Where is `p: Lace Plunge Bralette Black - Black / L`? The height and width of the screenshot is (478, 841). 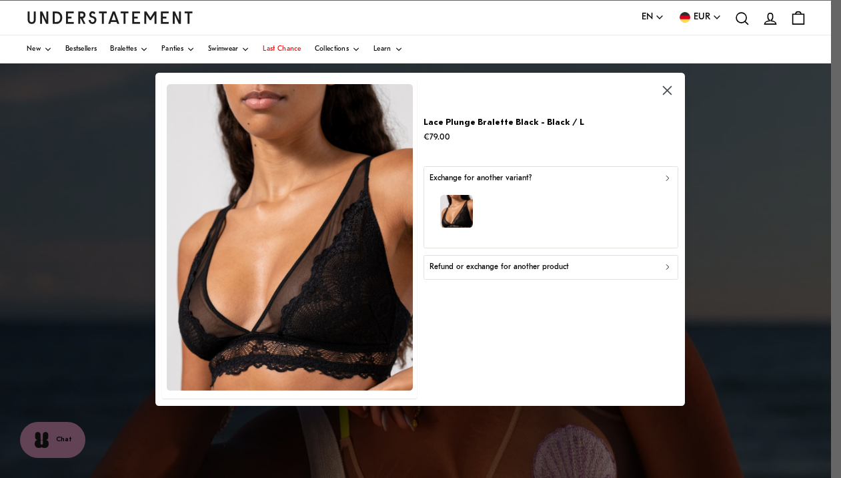 p: Lace Plunge Bralette Black - Black / L is located at coordinates (504, 121).